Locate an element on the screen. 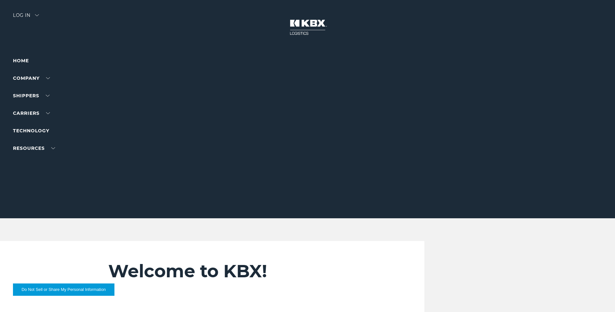  h2: Welcome to KBX! is located at coordinates (247, 271).